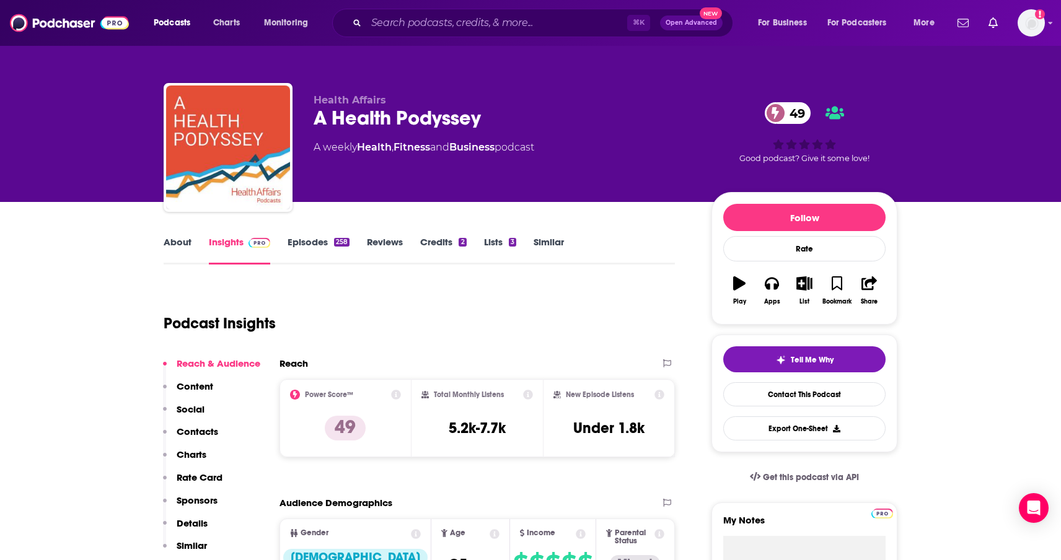  I want to click on h2: Audience Demographics, so click(336, 503).